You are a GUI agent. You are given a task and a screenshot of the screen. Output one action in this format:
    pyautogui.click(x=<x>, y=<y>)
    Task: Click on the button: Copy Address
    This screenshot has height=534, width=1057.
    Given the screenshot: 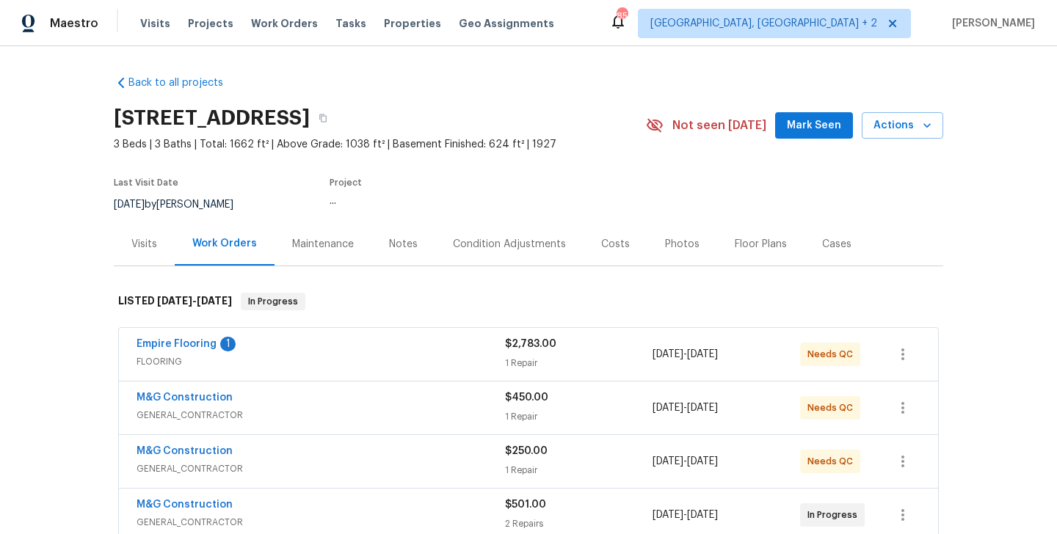 What is the action you would take?
    pyautogui.click(x=323, y=118)
    